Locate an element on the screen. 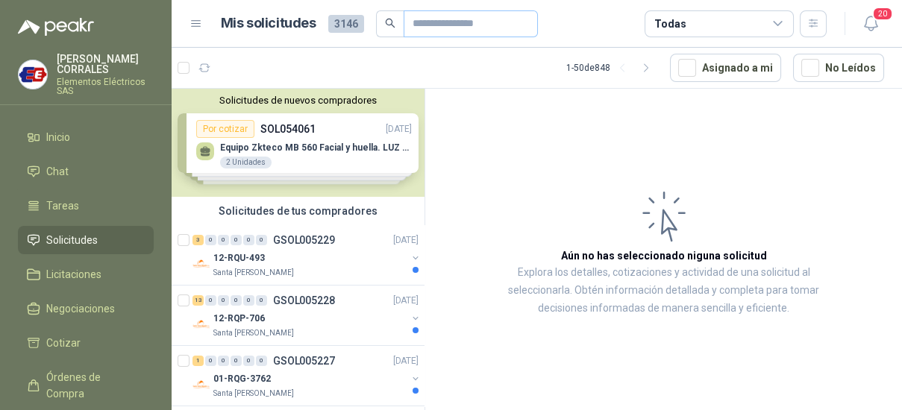 This screenshot has height=410, width=902. a: Chat is located at coordinates (86, 172).